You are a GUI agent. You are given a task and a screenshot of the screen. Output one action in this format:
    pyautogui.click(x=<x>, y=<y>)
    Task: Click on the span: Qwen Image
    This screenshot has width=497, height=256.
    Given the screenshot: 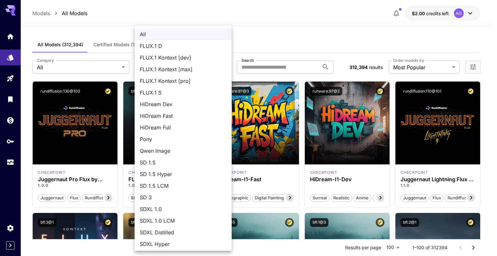 What is the action you would take?
    pyautogui.click(x=183, y=151)
    